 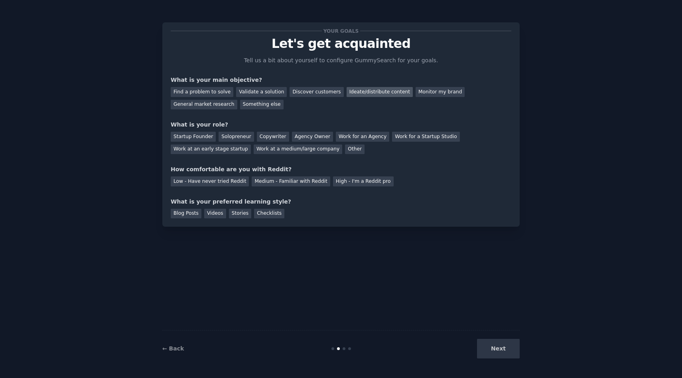 What do you see at coordinates (211, 149) in the screenshot?
I see `div: Work at an early stage startup` at bounding box center [211, 149].